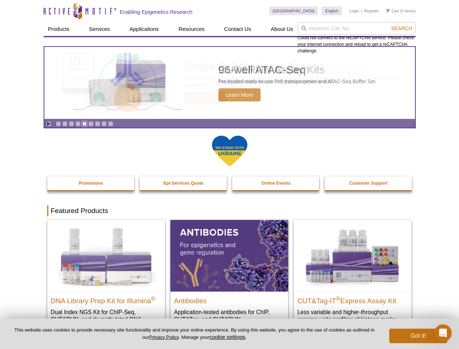 The image size is (459, 349). Describe the element at coordinates (48, 124) in the screenshot. I see `a: Toggle autoplay` at that location.